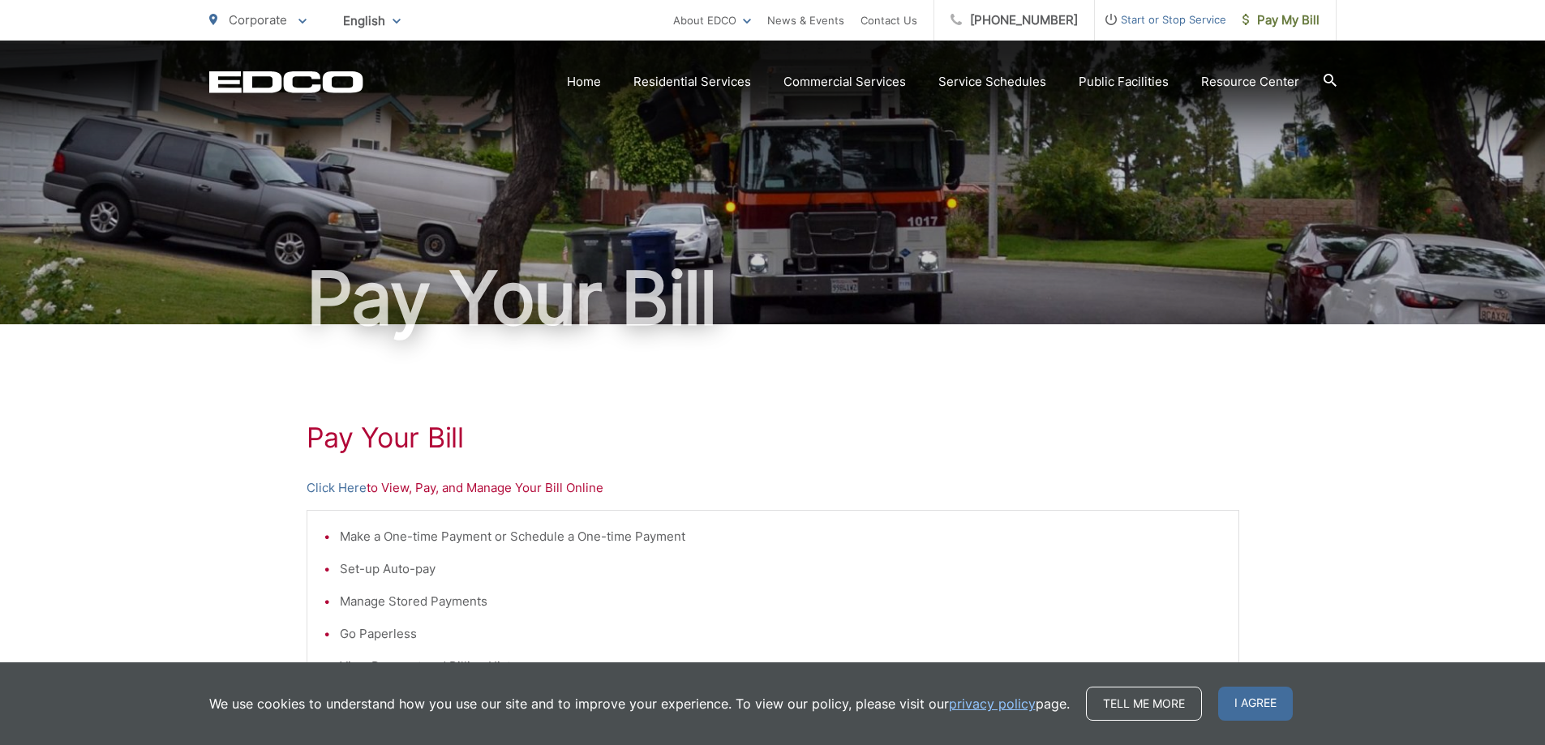 The width and height of the screenshot is (1545, 745). Describe the element at coordinates (992, 82) in the screenshot. I see `a: Service Schedules` at that location.